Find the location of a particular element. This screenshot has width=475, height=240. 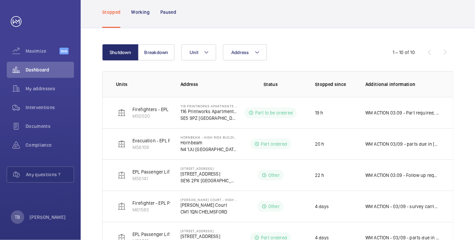

span: Documents is located at coordinates (50, 126).